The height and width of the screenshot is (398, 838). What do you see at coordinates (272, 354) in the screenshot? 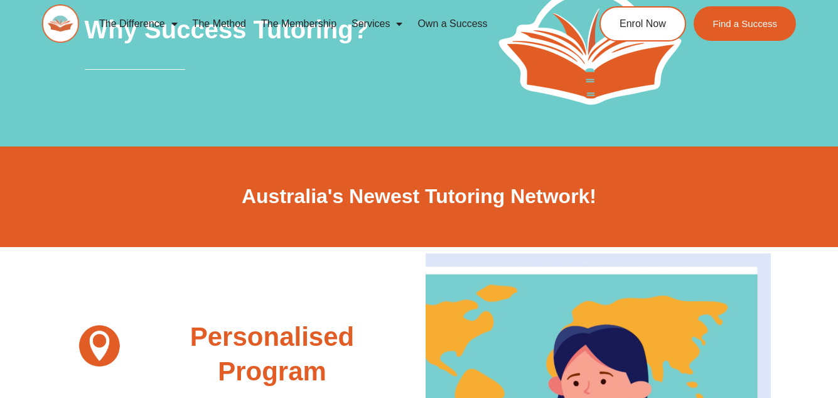
I see `h2: Personalised Program` at bounding box center [272, 354].